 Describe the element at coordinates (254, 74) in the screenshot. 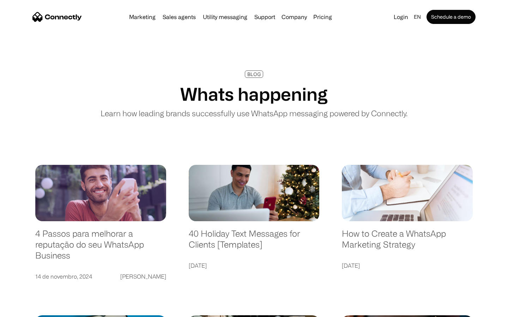

I see `div: BLOG` at that location.